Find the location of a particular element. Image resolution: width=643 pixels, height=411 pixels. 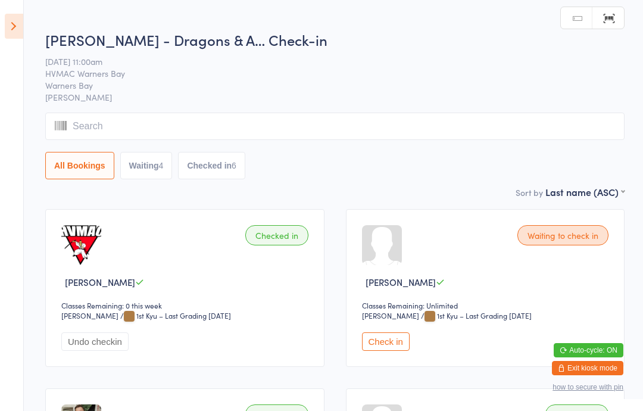

button: Waiting4 is located at coordinates (147, 166).